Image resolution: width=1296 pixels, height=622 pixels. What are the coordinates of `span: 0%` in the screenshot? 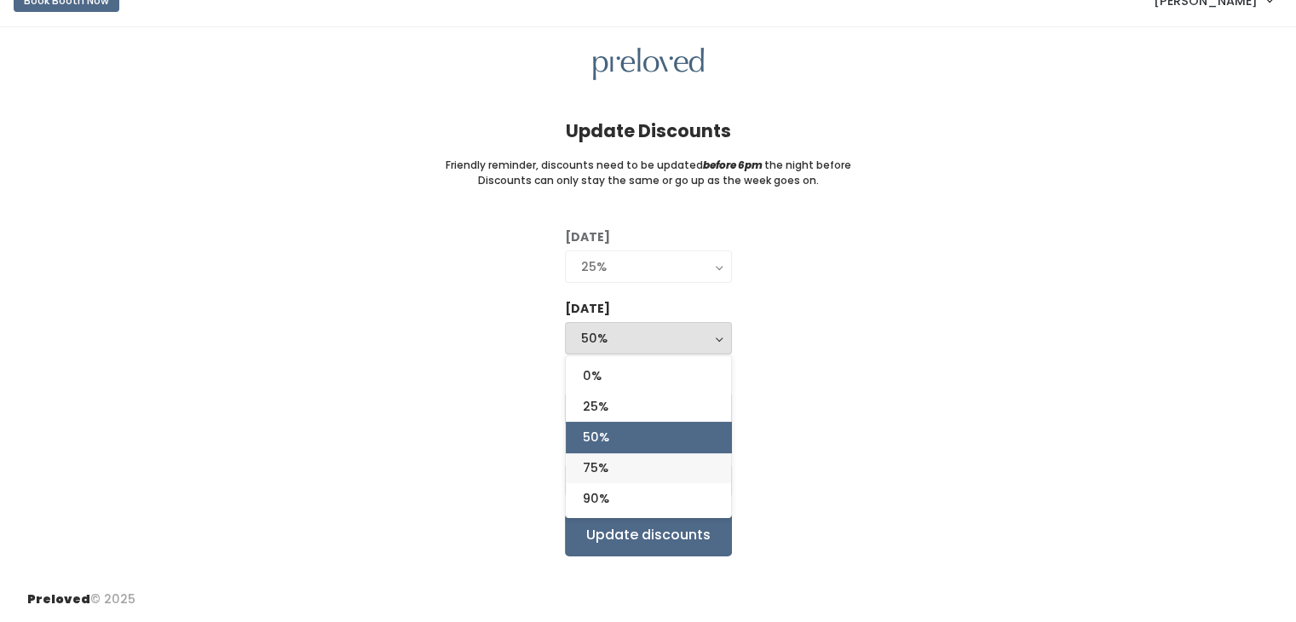 It's located at (592, 376).